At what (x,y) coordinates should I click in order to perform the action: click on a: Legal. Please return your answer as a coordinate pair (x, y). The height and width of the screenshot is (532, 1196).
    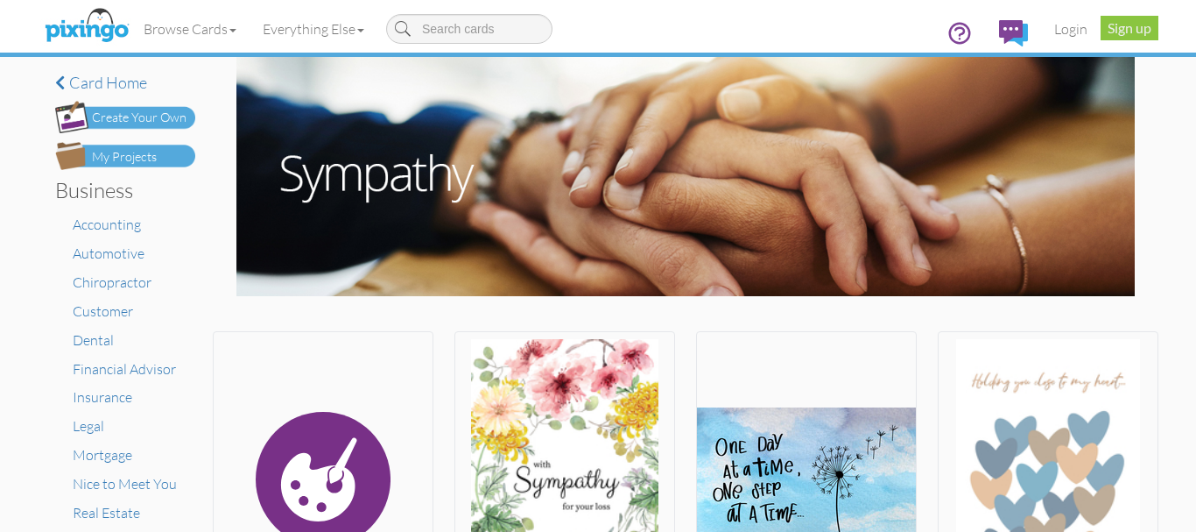
    Looking at the image, I should click on (88, 426).